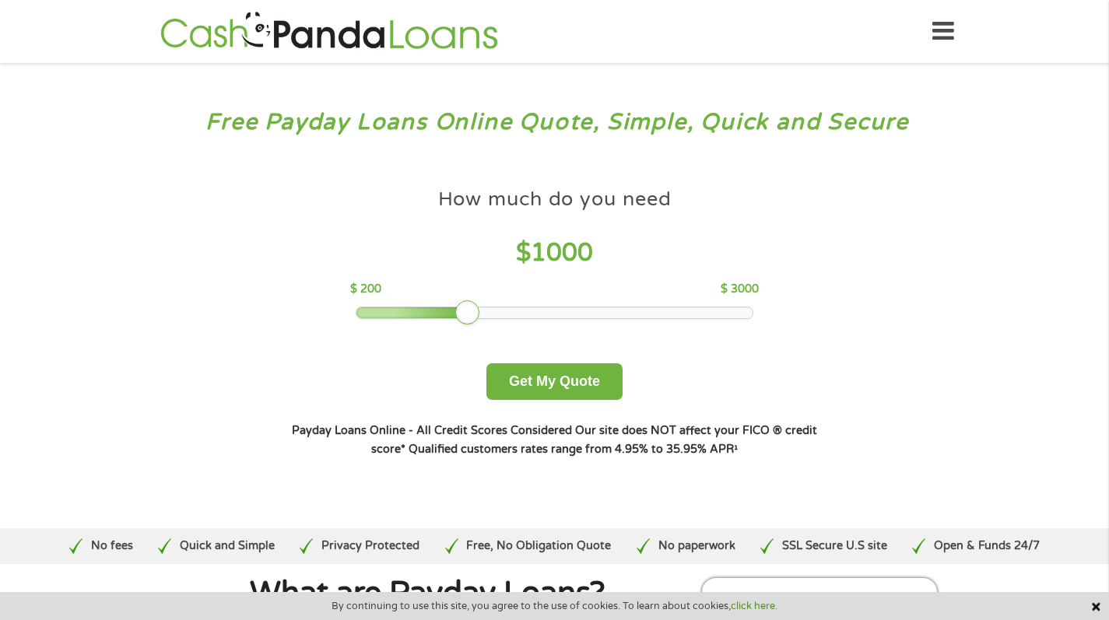  What do you see at coordinates (573, 449) in the screenshot?
I see `strong: Qualified customers rates range from 4.95% to 35.95% APR¹` at bounding box center [573, 449].